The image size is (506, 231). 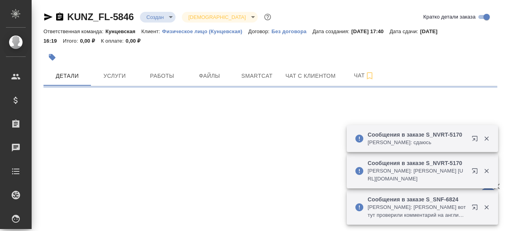 I want to click on span: Файлы, so click(x=209, y=76).